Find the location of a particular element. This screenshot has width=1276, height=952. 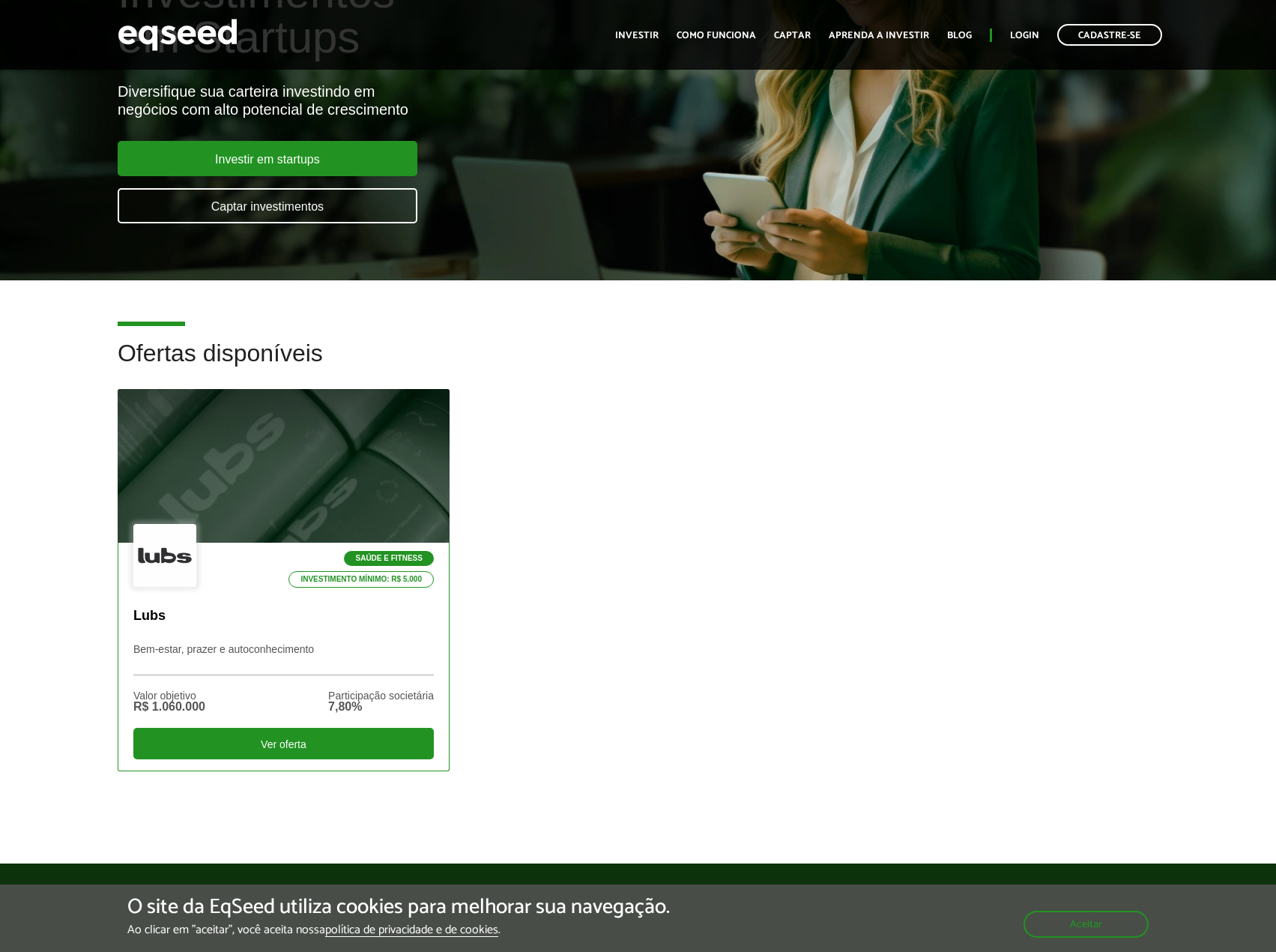

h5: O site da EqSeed utiliza cookies para melhorar sua navegação. is located at coordinates (399, 906).